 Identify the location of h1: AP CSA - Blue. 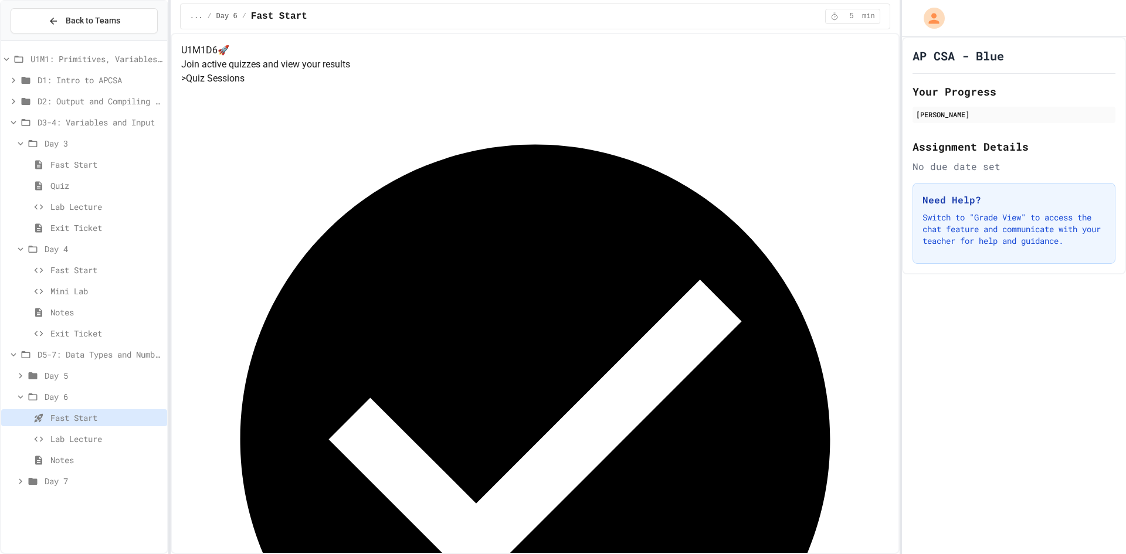
(958, 56).